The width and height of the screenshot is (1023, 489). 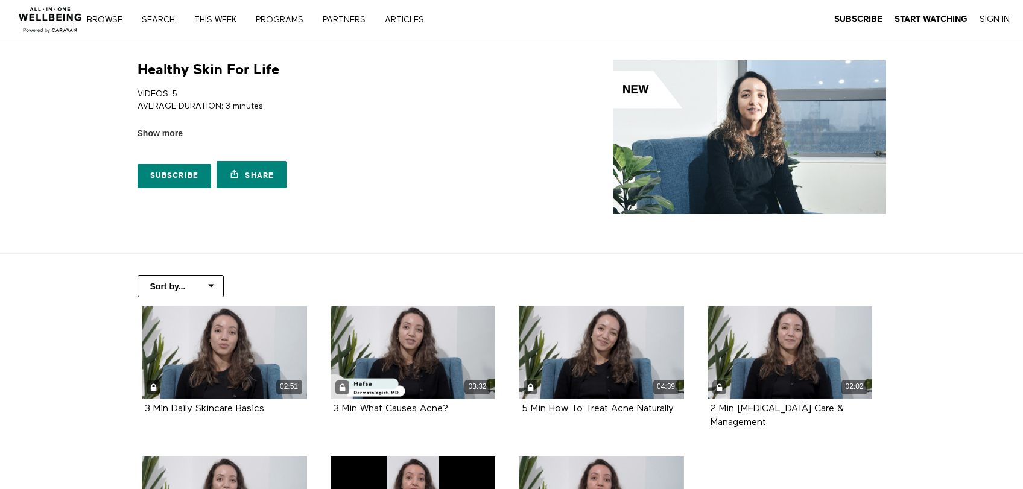 I want to click on a: Share, so click(x=252, y=174).